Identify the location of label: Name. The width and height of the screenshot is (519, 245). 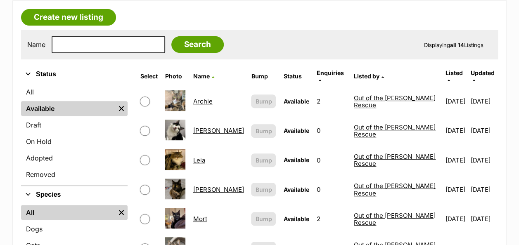
(36, 45).